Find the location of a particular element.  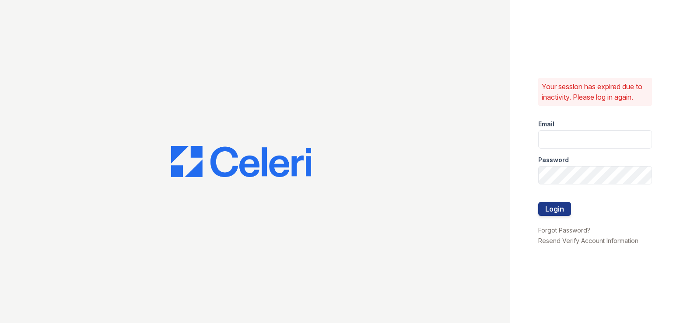

p: Your session has expired due to inactivity. Please log in again. is located at coordinates (595, 92).